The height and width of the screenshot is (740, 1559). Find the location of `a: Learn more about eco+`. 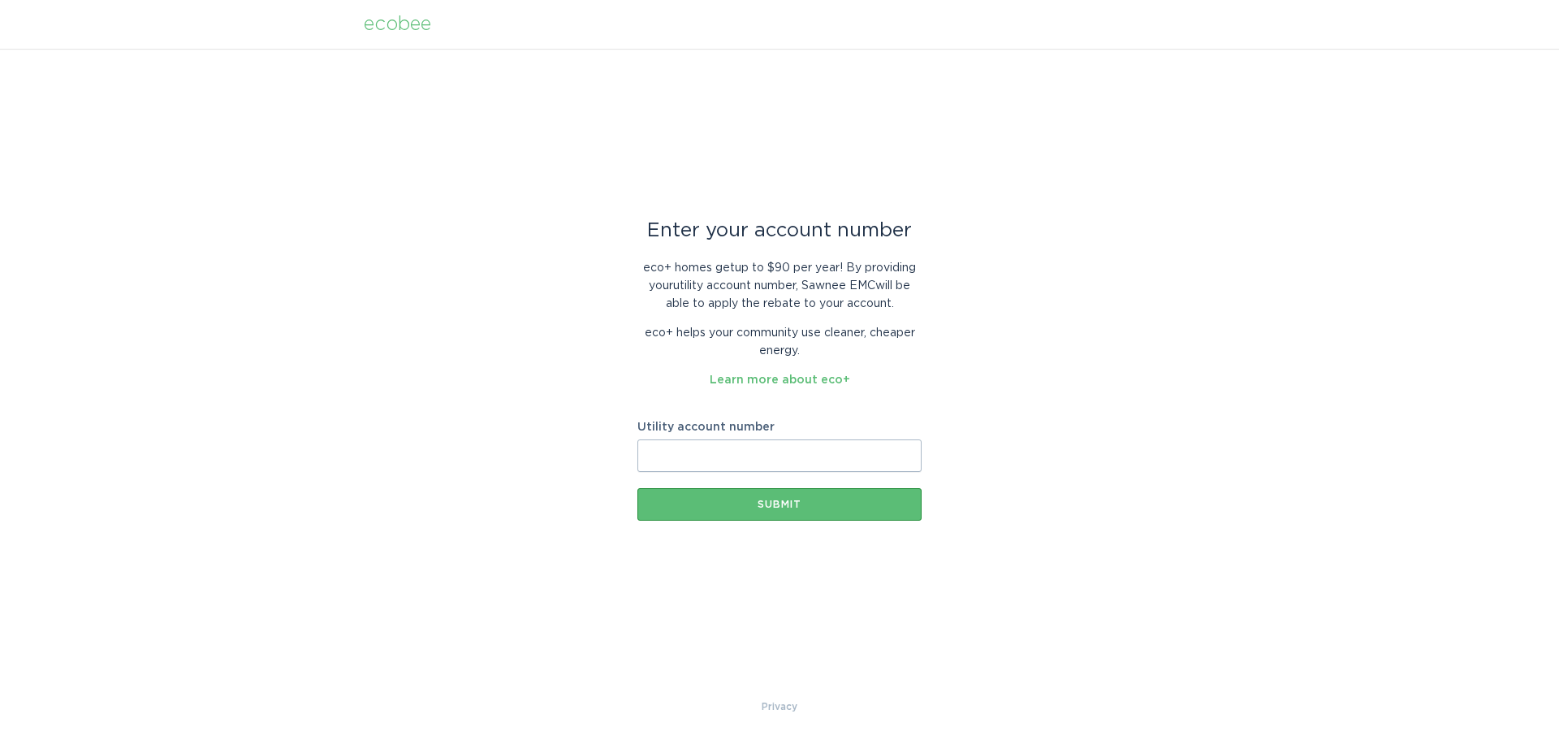

a: Learn more about eco+ is located at coordinates (780, 380).